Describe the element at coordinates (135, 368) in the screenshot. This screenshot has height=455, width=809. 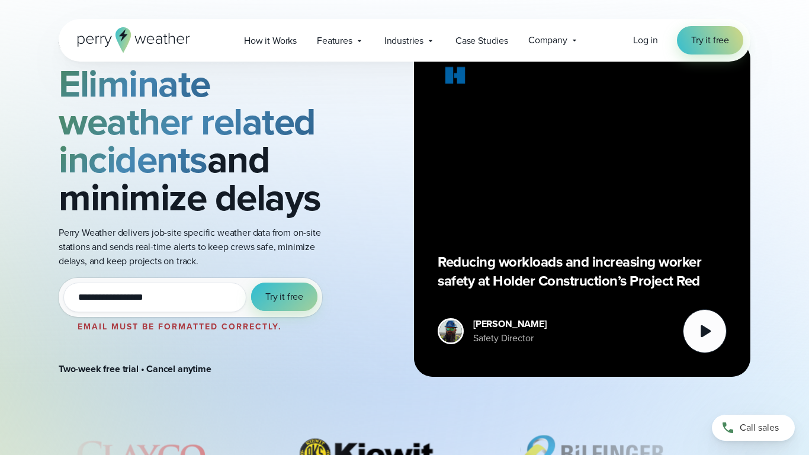
I see `strong: Two-week free trial • Cancel anytime` at that location.